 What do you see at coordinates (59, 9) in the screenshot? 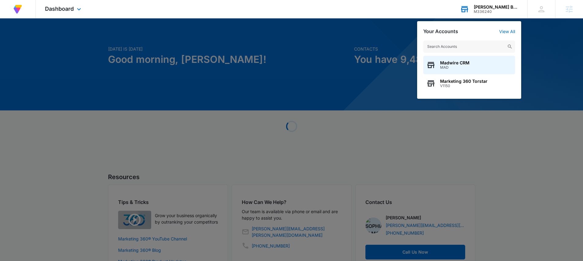
I see `span: Dashboard` at bounding box center [59, 9].